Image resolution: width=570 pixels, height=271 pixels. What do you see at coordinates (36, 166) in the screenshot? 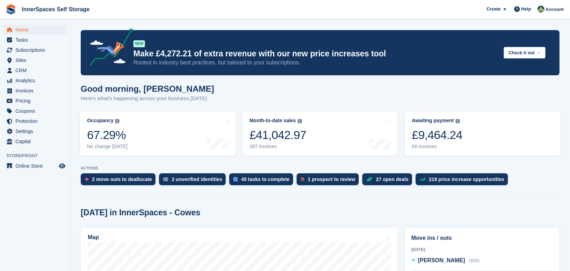
I see `span: Online Store` at bounding box center [36, 166].